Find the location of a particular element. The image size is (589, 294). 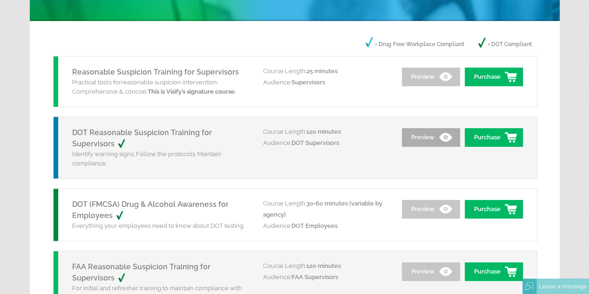

p: Everything your employees need to know about DOT testing. is located at coordinates (161, 226).